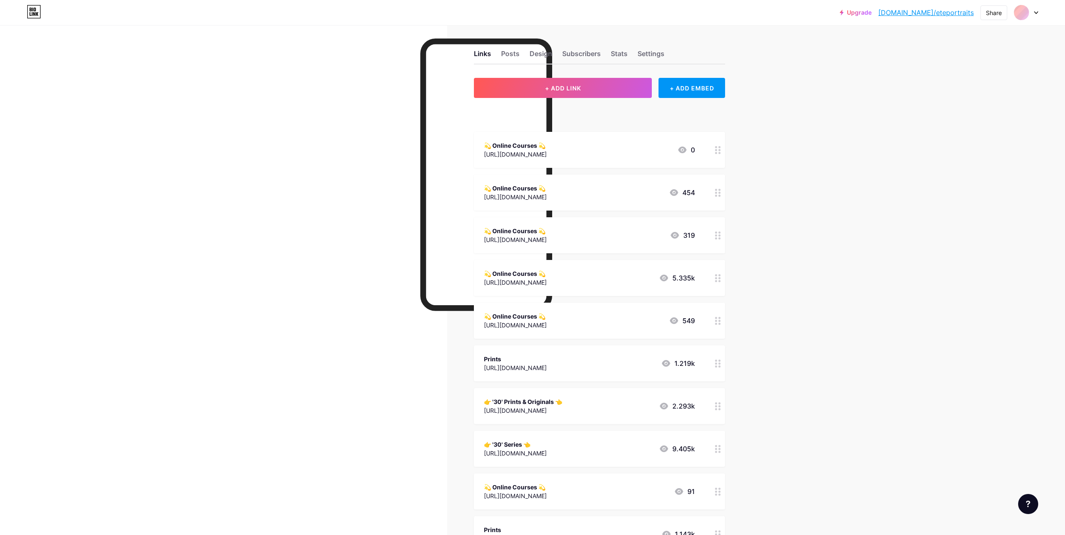 The image size is (1065, 535). Describe the element at coordinates (510, 56) in the screenshot. I see `div: Posts` at that location.